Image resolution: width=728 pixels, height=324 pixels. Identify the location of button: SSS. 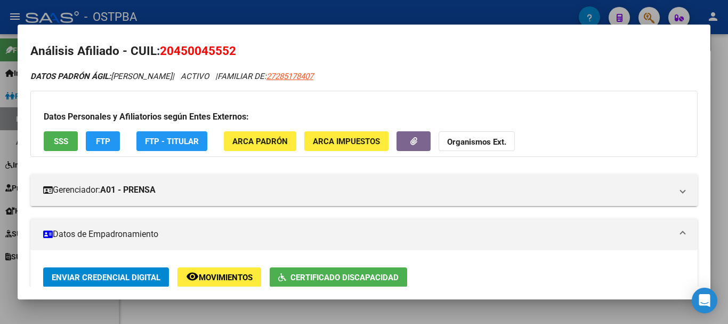
(61, 141).